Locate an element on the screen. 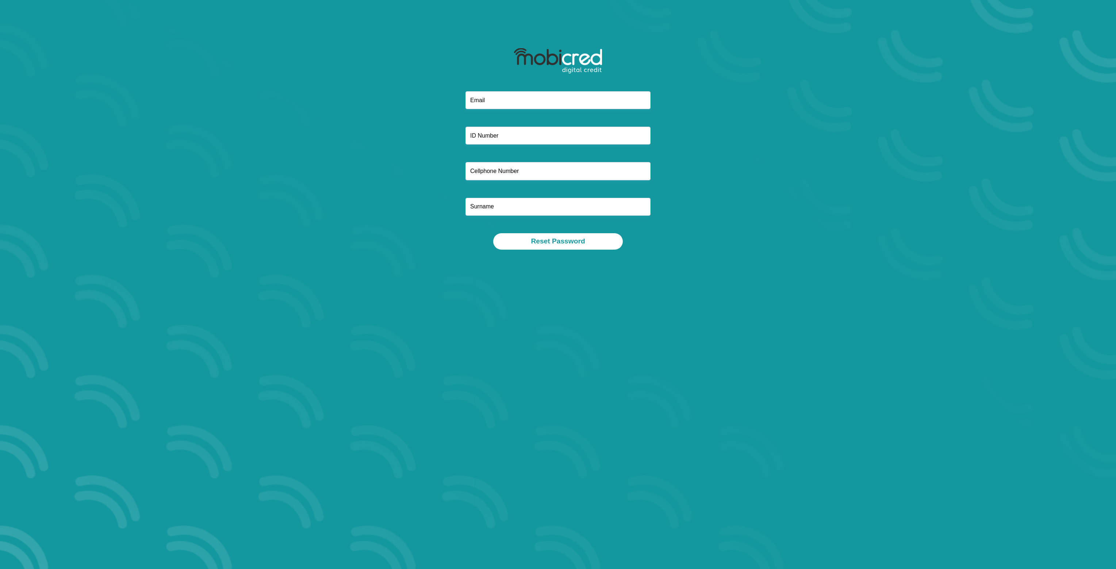 This screenshot has height=569, width=1116. button: Reset Password is located at coordinates (558, 241).